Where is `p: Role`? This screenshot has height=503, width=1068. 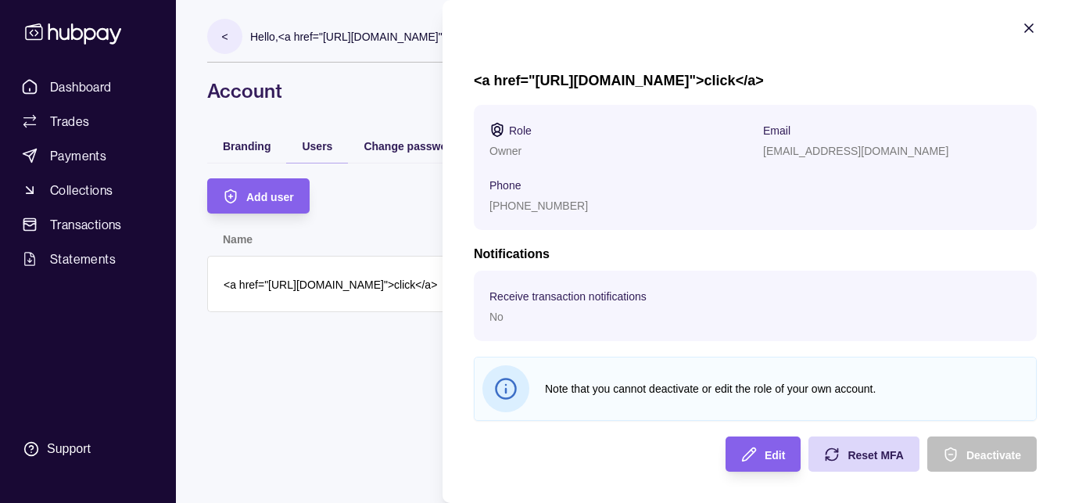 p: Role is located at coordinates (520, 131).